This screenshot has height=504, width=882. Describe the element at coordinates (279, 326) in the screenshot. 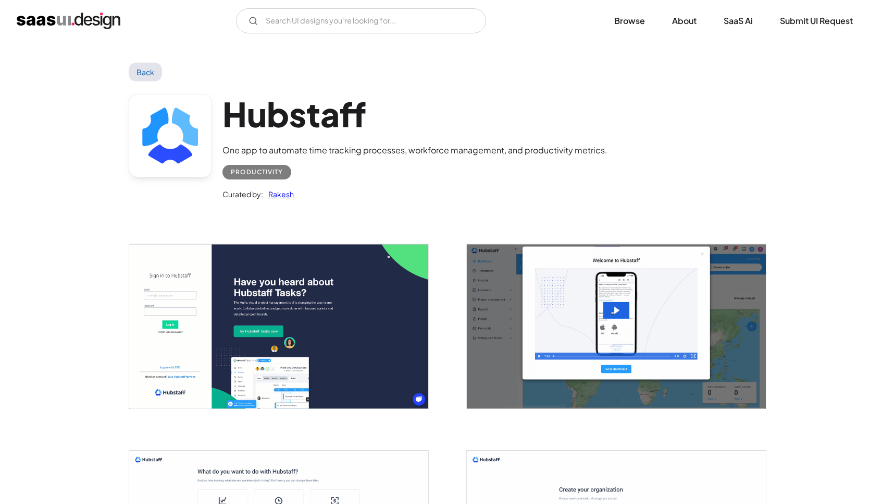

I see `img: 645b3611fd781a12a5720701_Sign%20In%20Hubstaff%20Time%20Tracking%20and%20Productivity%20Monitoring...` at that location.